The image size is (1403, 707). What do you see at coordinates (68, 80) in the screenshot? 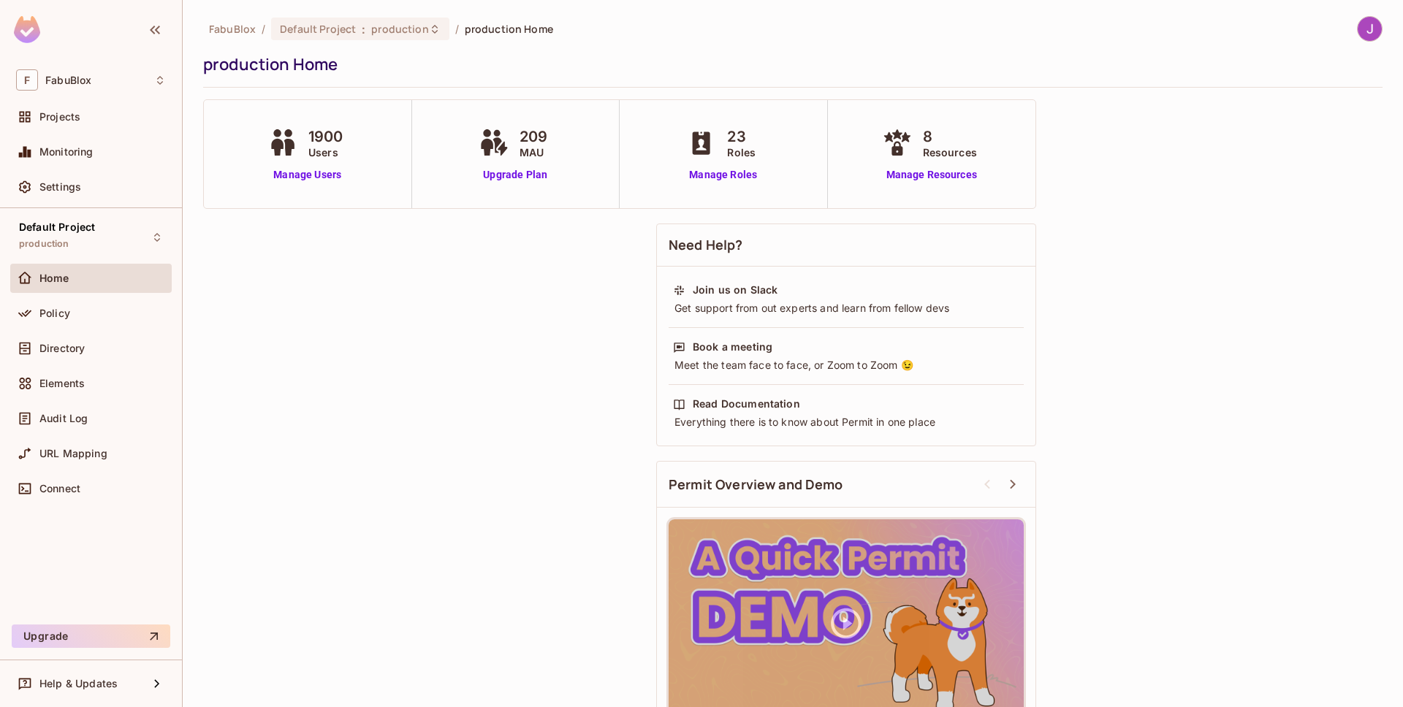
I see `span: Workspace: FabuBlox` at bounding box center [68, 80].